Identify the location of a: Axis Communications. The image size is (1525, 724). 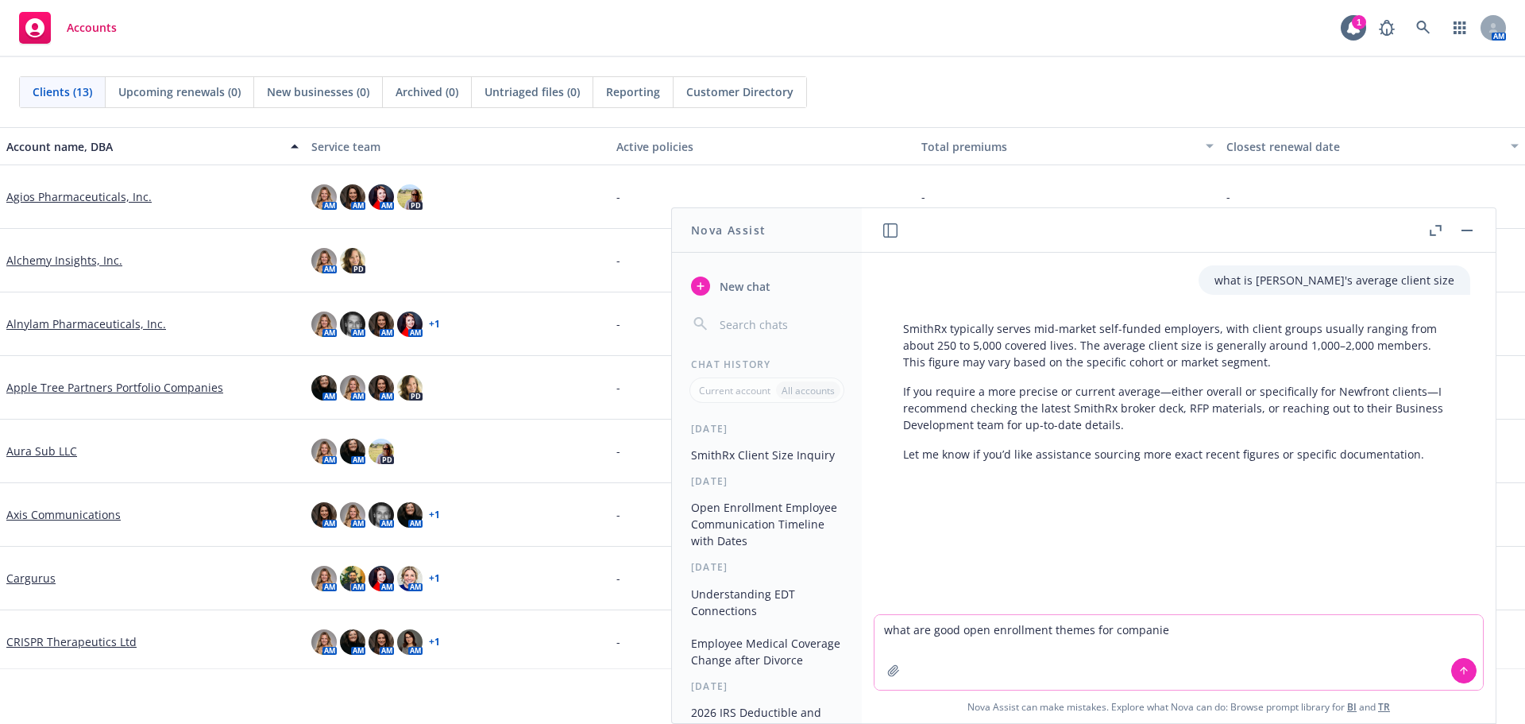
(64, 514).